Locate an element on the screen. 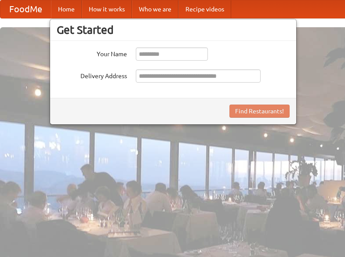 Image resolution: width=345 pixels, height=257 pixels. h3: Get Started is located at coordinates (173, 30).